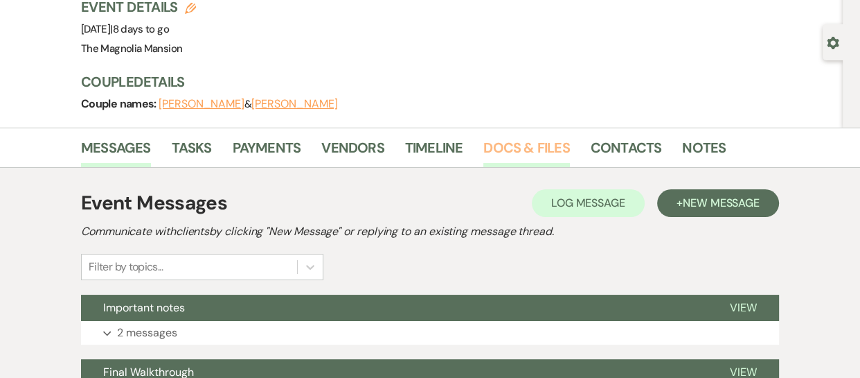  Describe the element at coordinates (430, 231) in the screenshot. I see `h2: Communicate with clients by clicking "New Message" or replying to an existing message thread.` at that location.